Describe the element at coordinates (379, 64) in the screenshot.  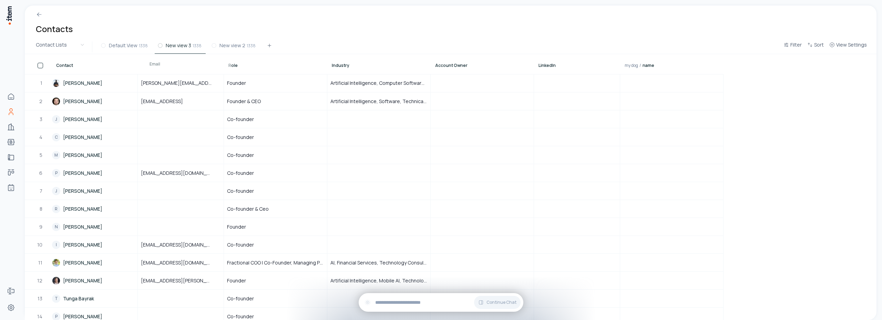
I see `th: Industry` at that location.